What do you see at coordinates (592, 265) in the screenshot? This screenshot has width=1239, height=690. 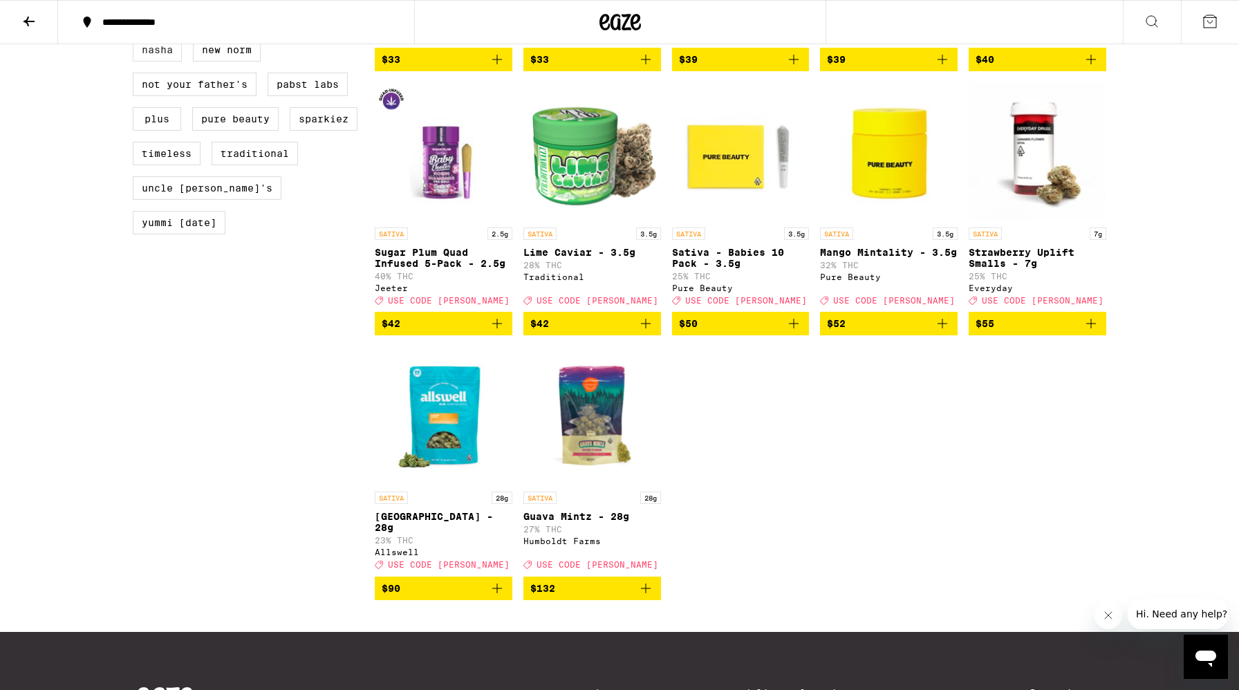 I see `p: 28% THC` at bounding box center [592, 265].